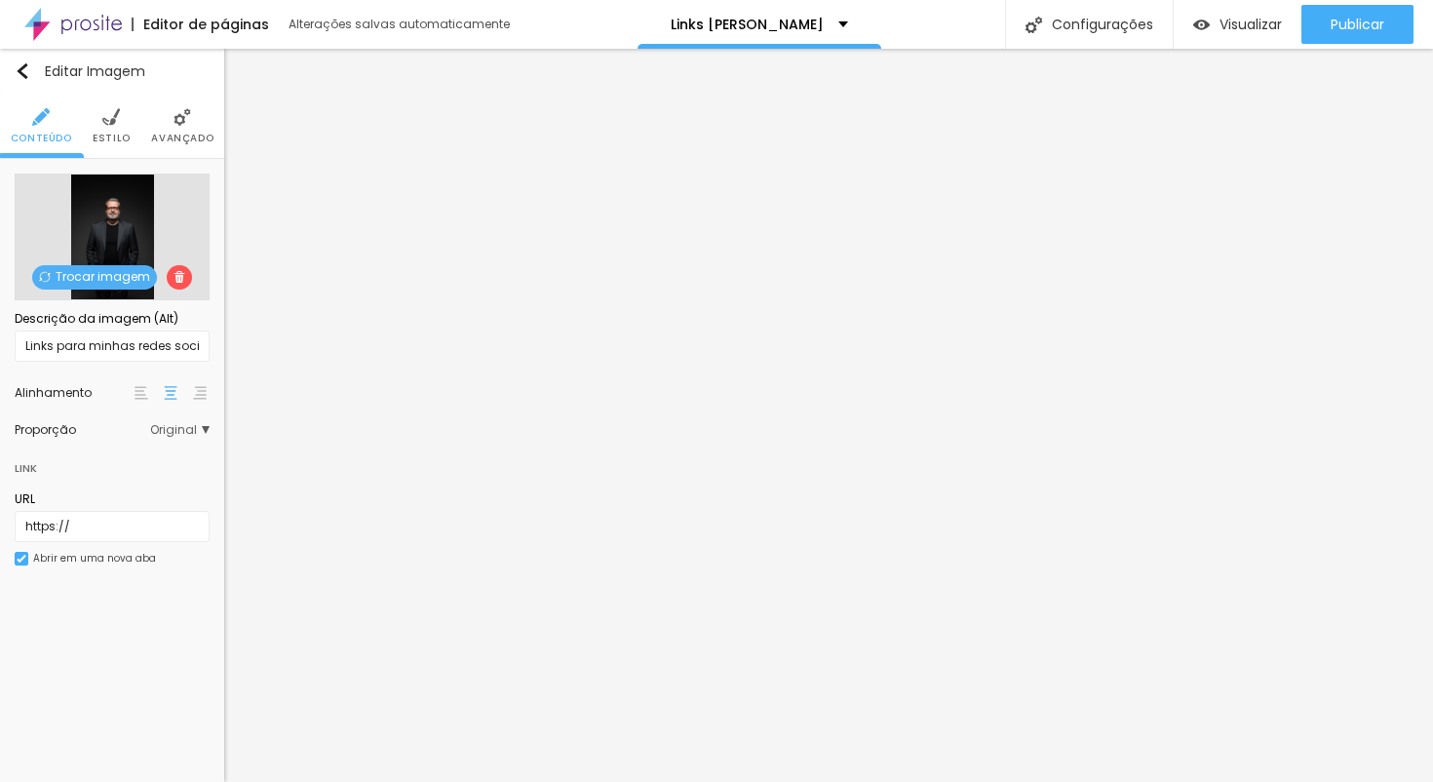  Describe the element at coordinates (401, 24) in the screenshot. I see `div: Alterações salvas automaticamente` at that location.